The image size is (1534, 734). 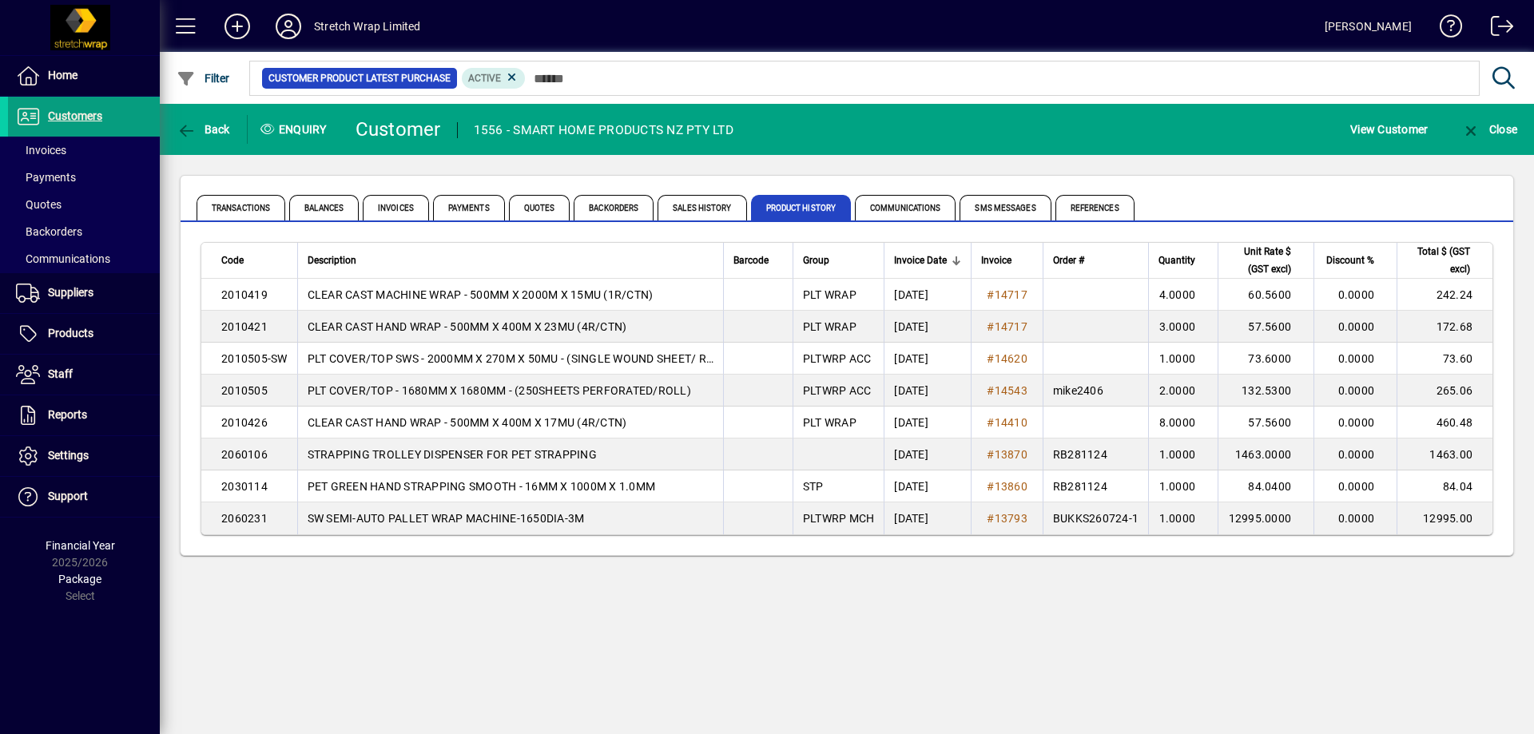 I want to click on div: Code, so click(x=254, y=260).